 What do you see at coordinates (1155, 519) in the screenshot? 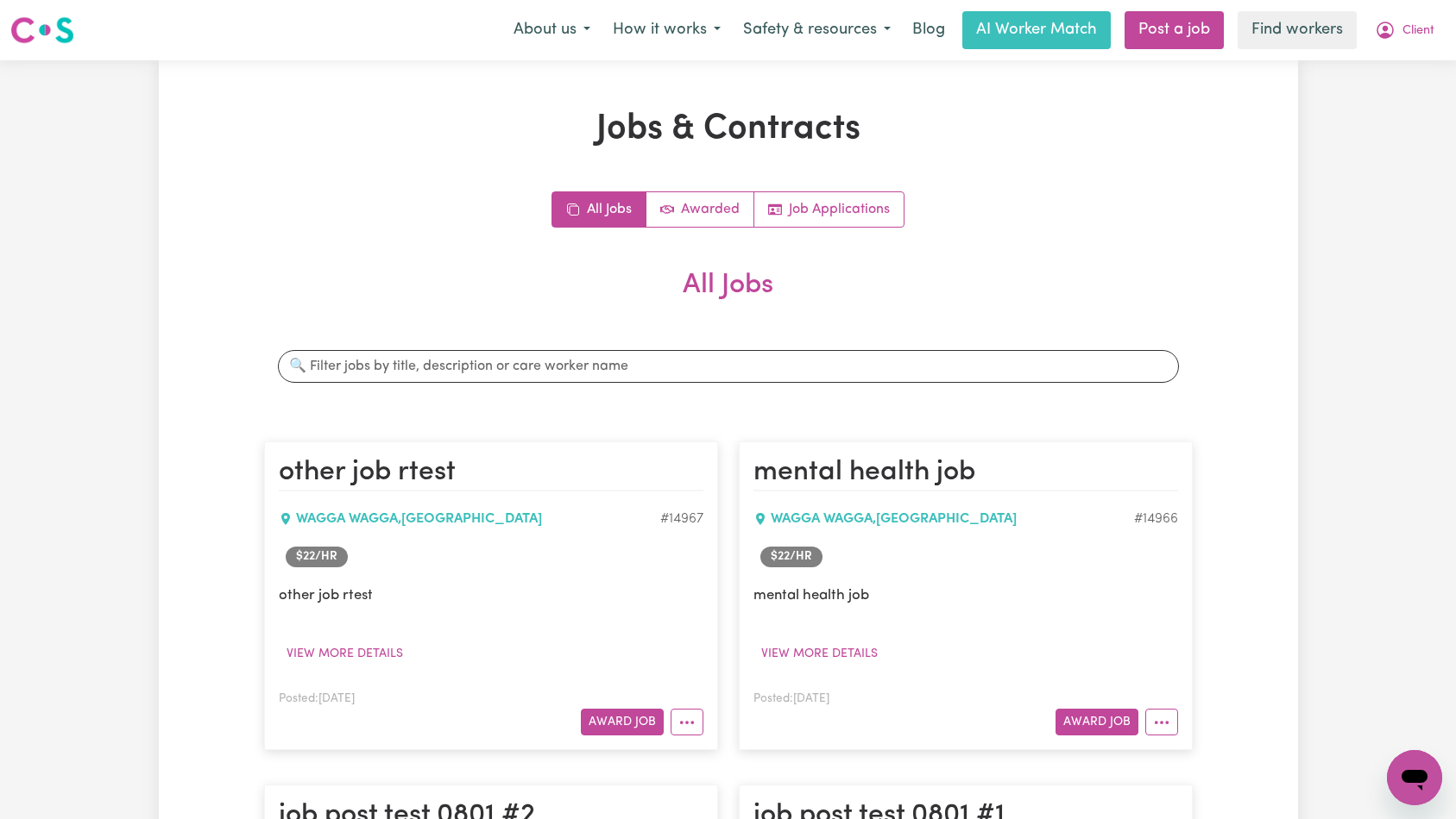
I see `div: Job ID #14966` at bounding box center [1155, 519].